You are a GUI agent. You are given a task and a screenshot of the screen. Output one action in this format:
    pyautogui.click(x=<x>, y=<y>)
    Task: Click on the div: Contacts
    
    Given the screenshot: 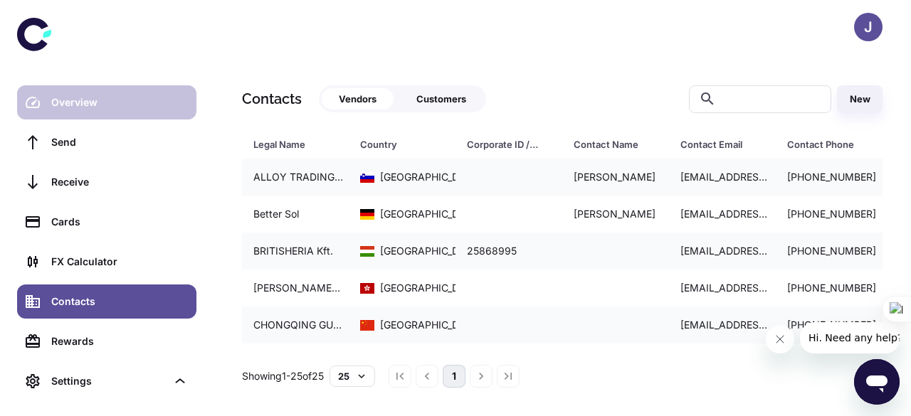 What is the action you would take?
    pyautogui.click(x=120, y=302)
    